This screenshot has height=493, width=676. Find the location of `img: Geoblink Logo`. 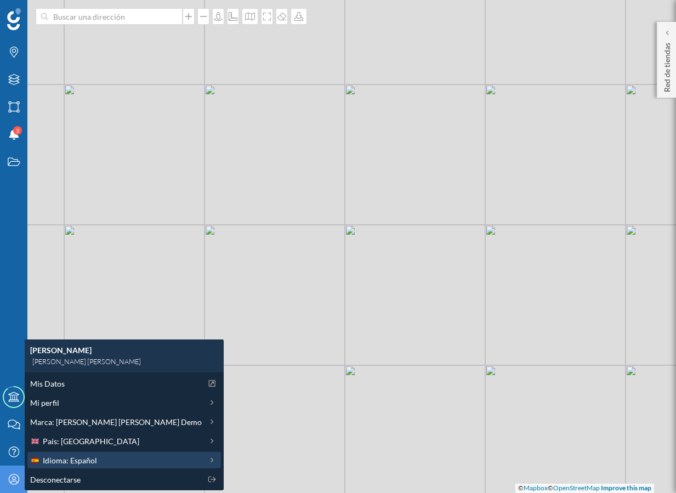

img: Geoblink Logo is located at coordinates (14, 19).